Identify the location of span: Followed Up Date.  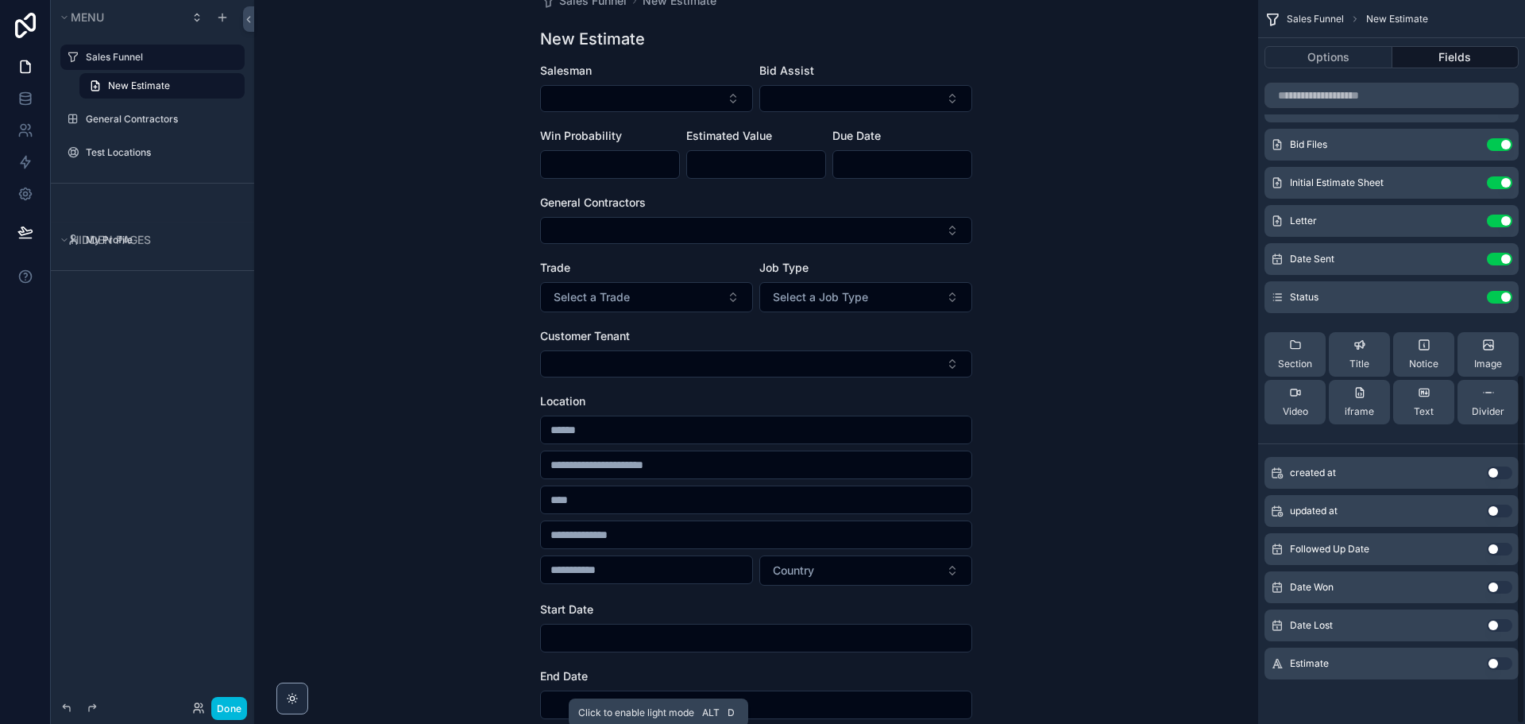
(1330, 549).